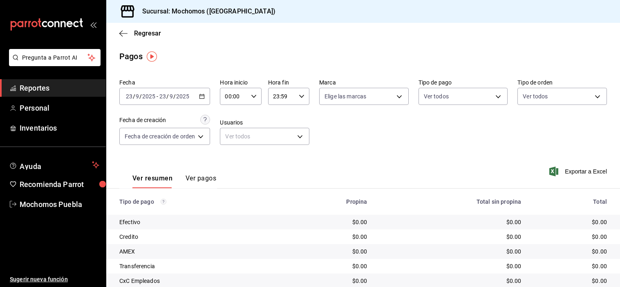 This screenshot has height=287, width=620. What do you see at coordinates (93, 25) in the screenshot?
I see `button: open_drawer_menu` at bounding box center [93, 25].